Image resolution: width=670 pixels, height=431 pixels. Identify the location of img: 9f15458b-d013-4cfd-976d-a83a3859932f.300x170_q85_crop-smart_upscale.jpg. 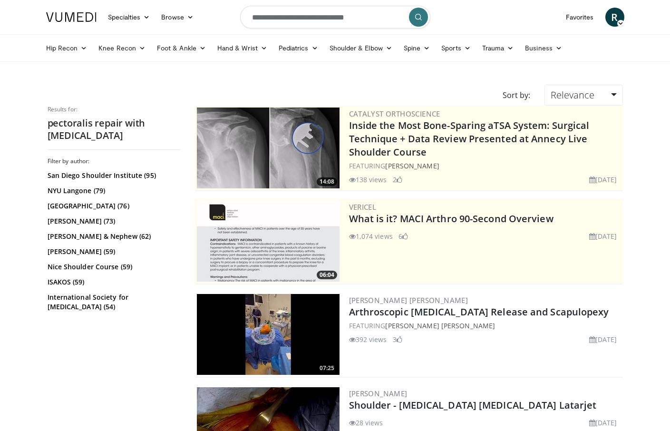
(268, 148).